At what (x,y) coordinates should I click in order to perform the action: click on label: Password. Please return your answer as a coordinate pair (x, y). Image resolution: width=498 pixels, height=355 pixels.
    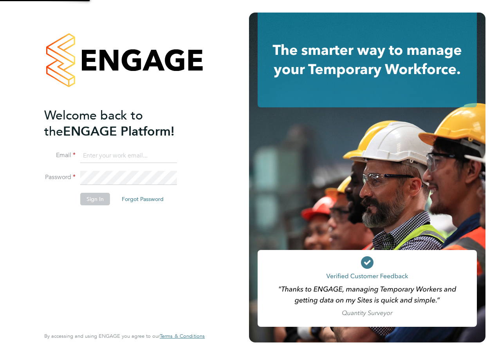
    Looking at the image, I should click on (60, 177).